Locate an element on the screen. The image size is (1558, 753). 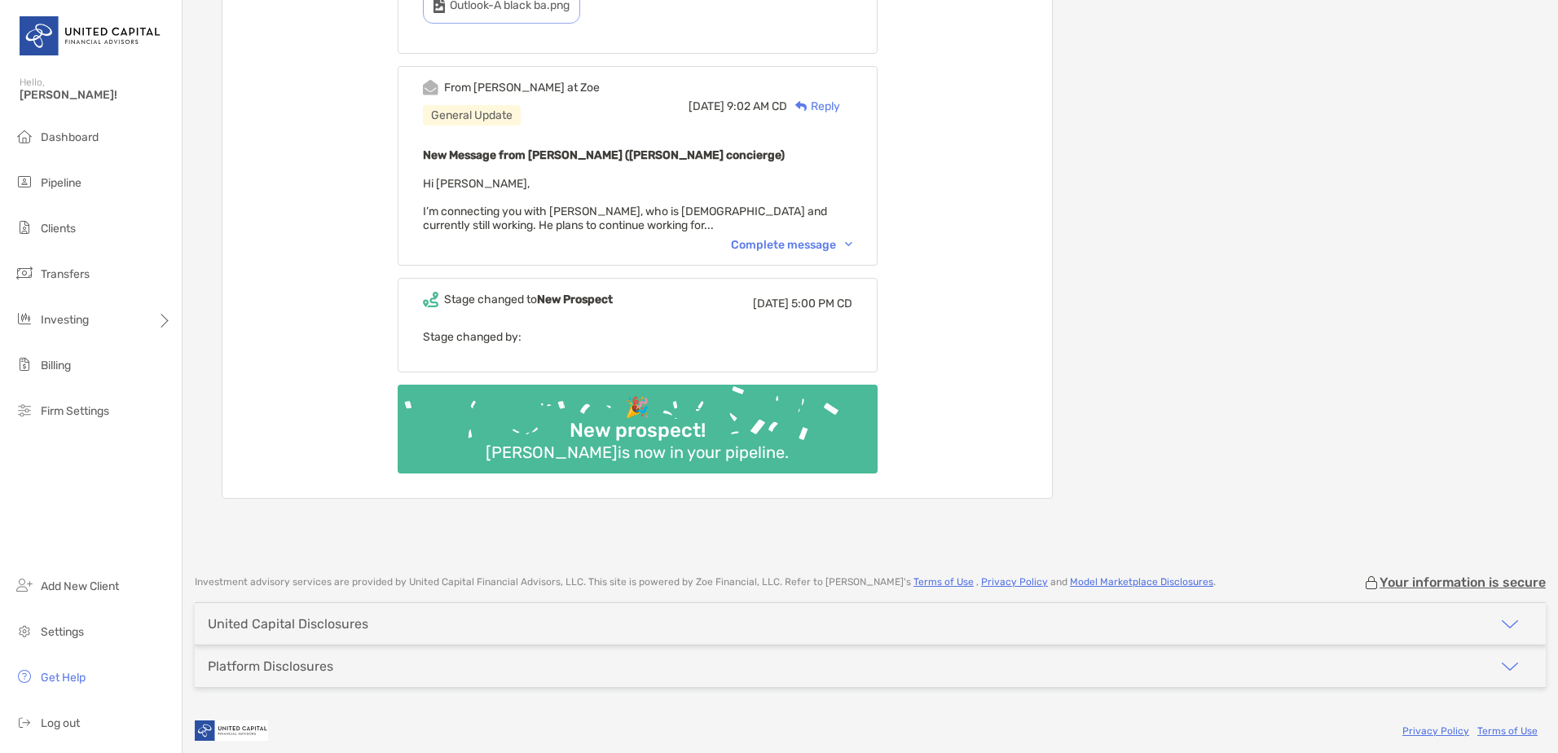
img: logout icon is located at coordinates (24, 722).